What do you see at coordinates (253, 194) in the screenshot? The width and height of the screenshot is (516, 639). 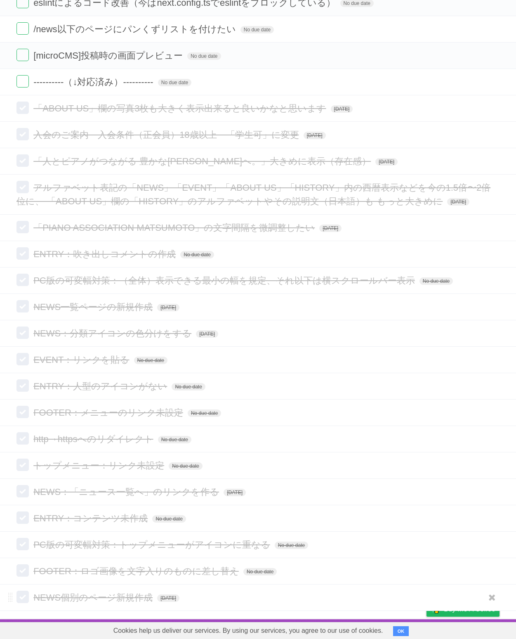 I see `span: アルファベット表記の「NEWS」「EVENT」「ABOUT US」「HISTORY」内の西暦表示などを今の1.5倍〜2倍位に、 「ABOUT US」欄の「HISTORY」のアルファベットやその説...` at bounding box center [253, 194].